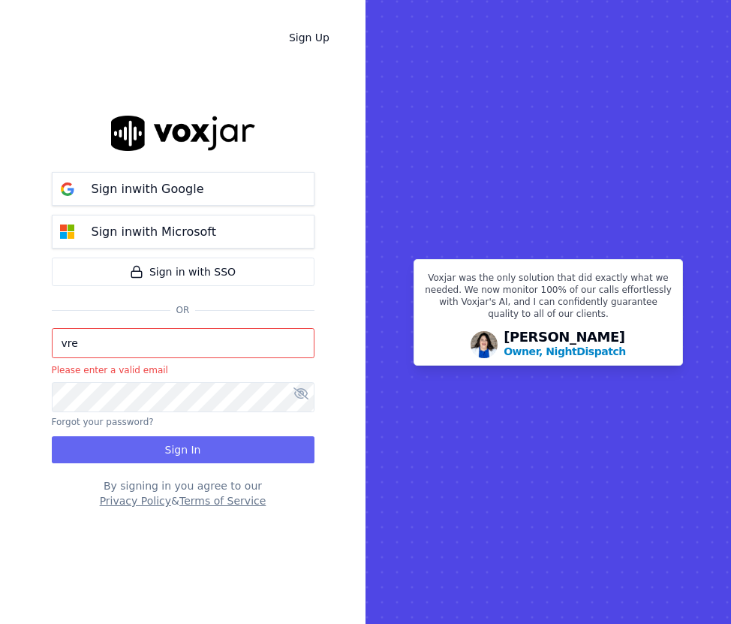 The width and height of the screenshot is (731, 624). Describe the element at coordinates (183, 450) in the screenshot. I see `button: Sign In` at that location.